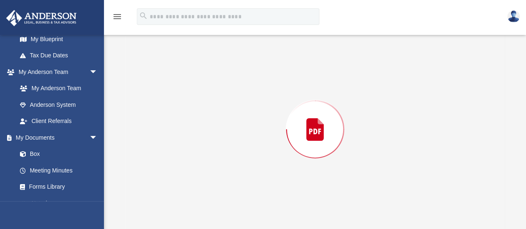 This screenshot has width=526, height=229. What do you see at coordinates (56, 138) in the screenshot?
I see `a: My Documentsarrow_drop_down` at bounding box center [56, 138].